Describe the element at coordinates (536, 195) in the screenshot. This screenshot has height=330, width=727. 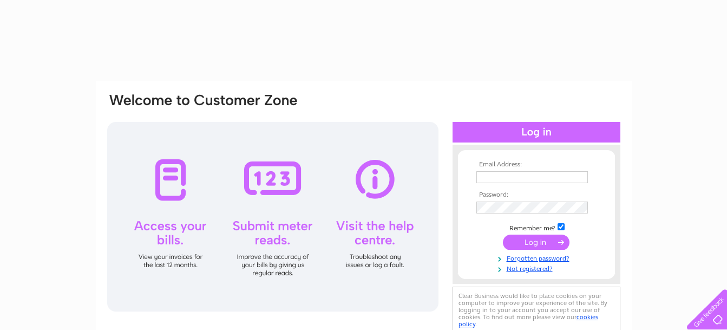
I see `th: Password:` at that location.